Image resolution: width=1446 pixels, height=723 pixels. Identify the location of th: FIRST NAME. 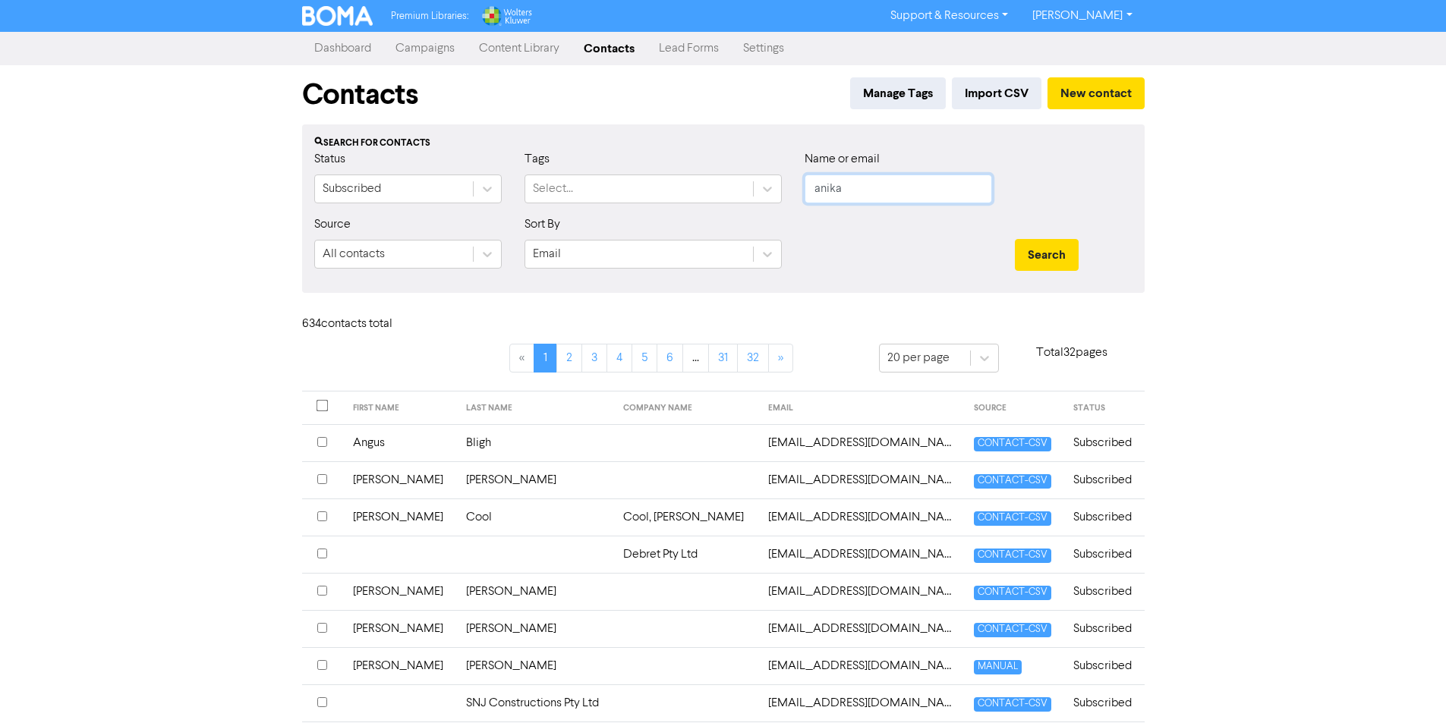
(400, 408).